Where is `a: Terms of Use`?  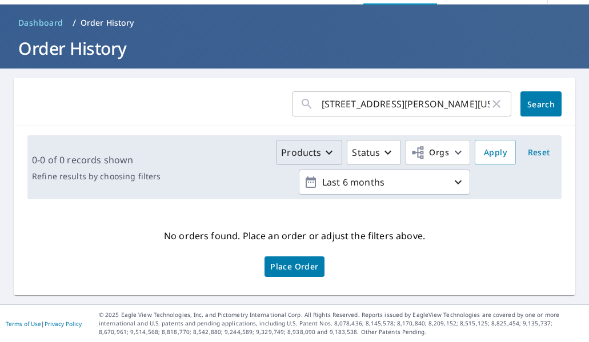 a: Terms of Use is located at coordinates (23, 324).